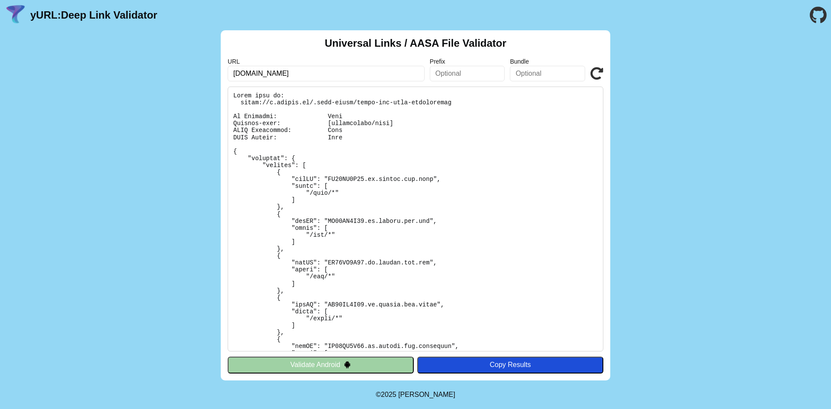  Describe the element at coordinates (468, 61) in the screenshot. I see `label: Prefix` at that location.